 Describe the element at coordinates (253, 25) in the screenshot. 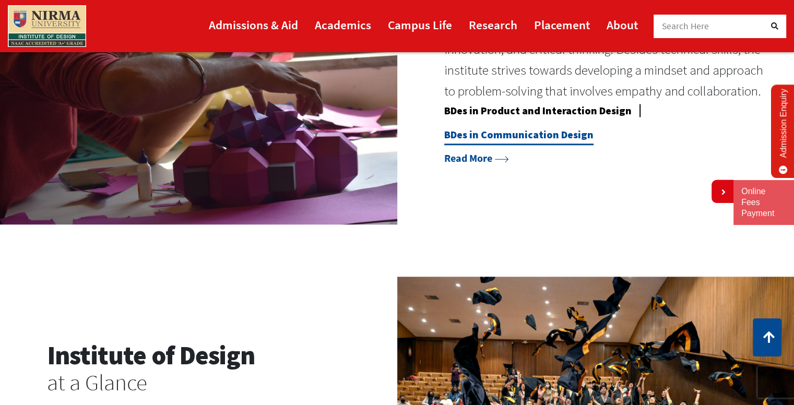

I see `a: Admissions & Aid` at that location.